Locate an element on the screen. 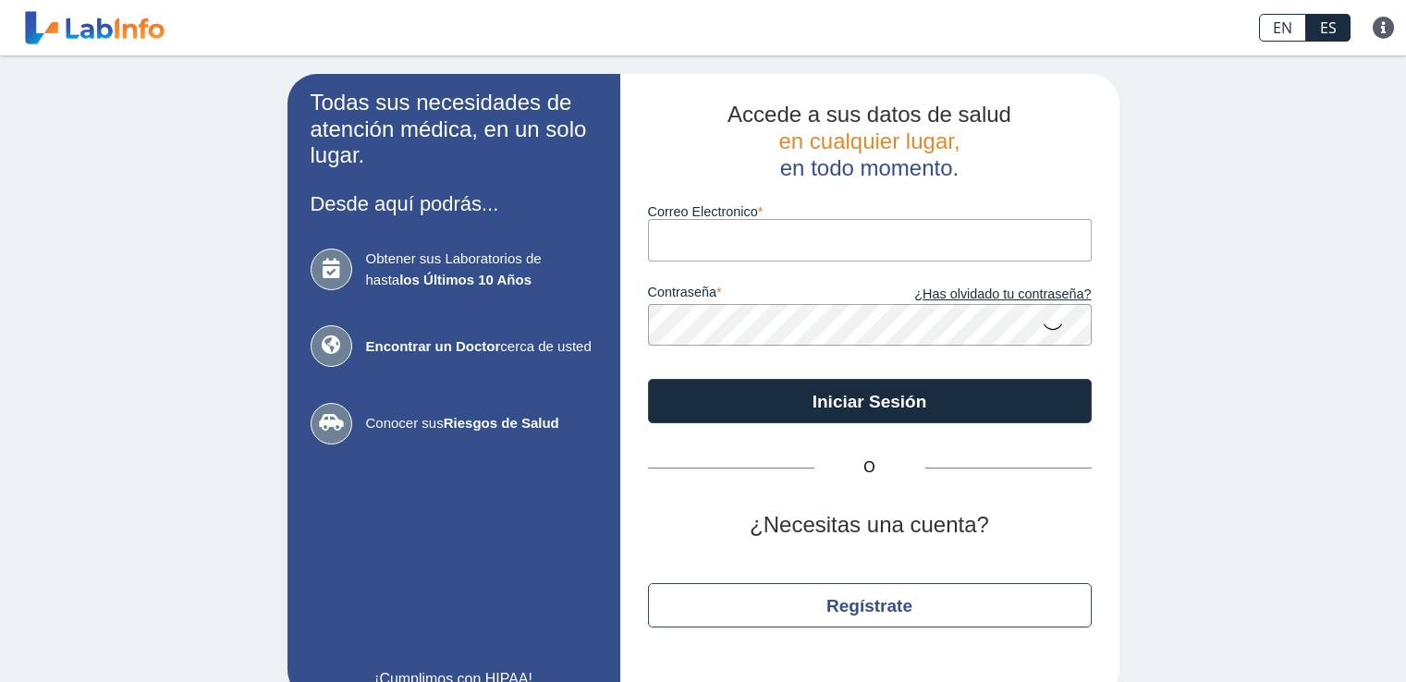 The width and height of the screenshot is (1406, 682). b: Encontrar un Doctor is located at coordinates (434, 346).